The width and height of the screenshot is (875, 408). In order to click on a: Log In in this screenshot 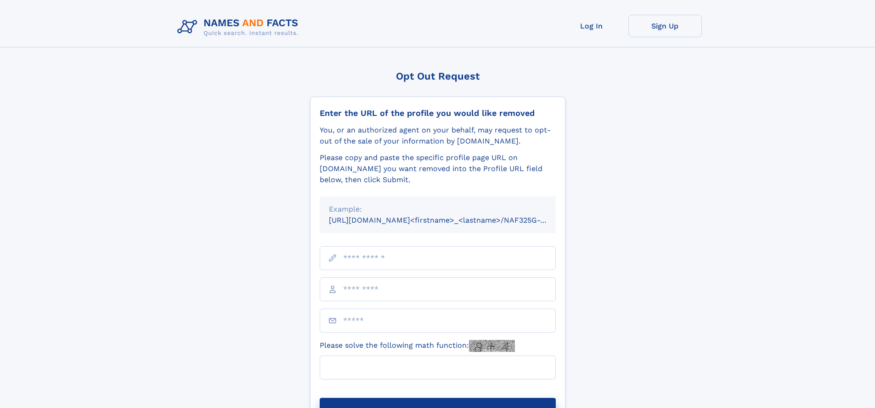, I will do `click(592, 26)`.